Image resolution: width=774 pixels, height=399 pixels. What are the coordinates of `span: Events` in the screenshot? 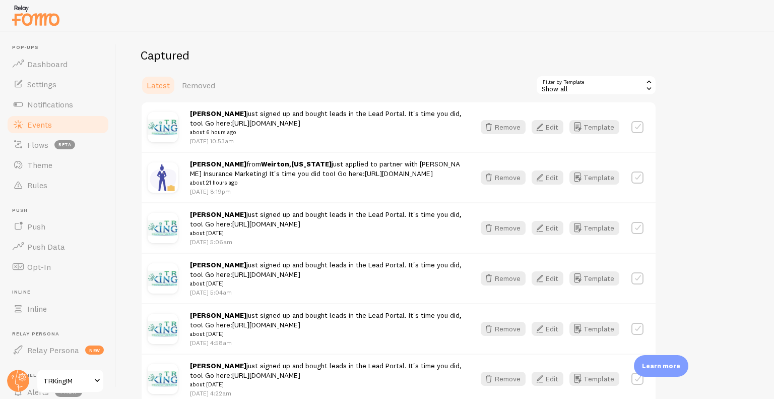 It's located at (39, 125).